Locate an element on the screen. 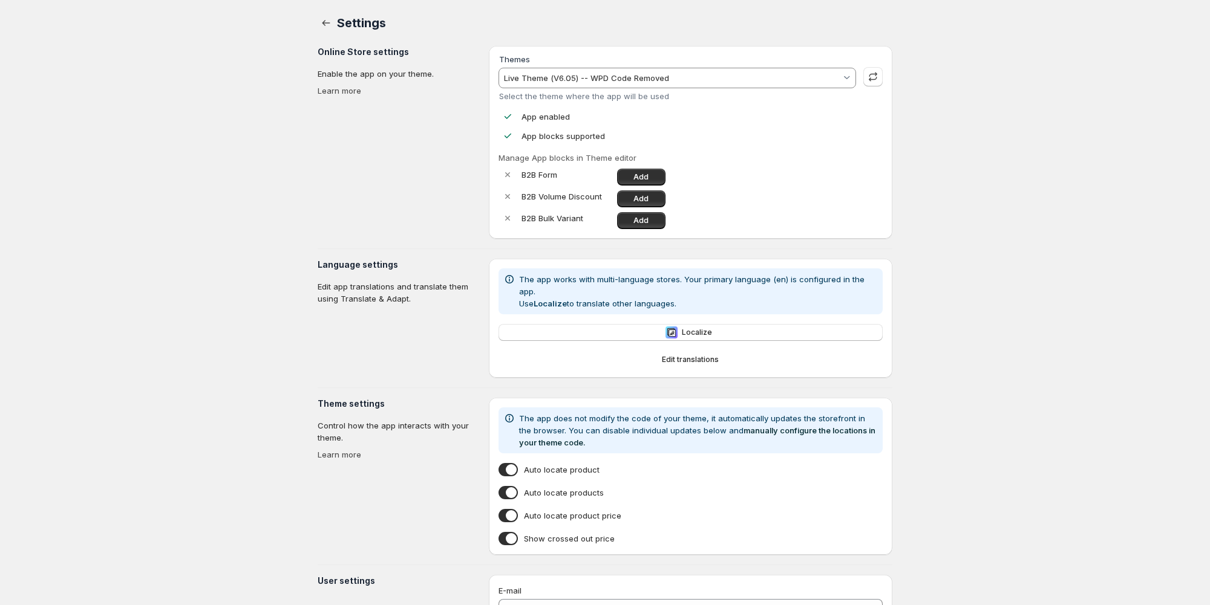  b: Localize is located at coordinates (550, 304).